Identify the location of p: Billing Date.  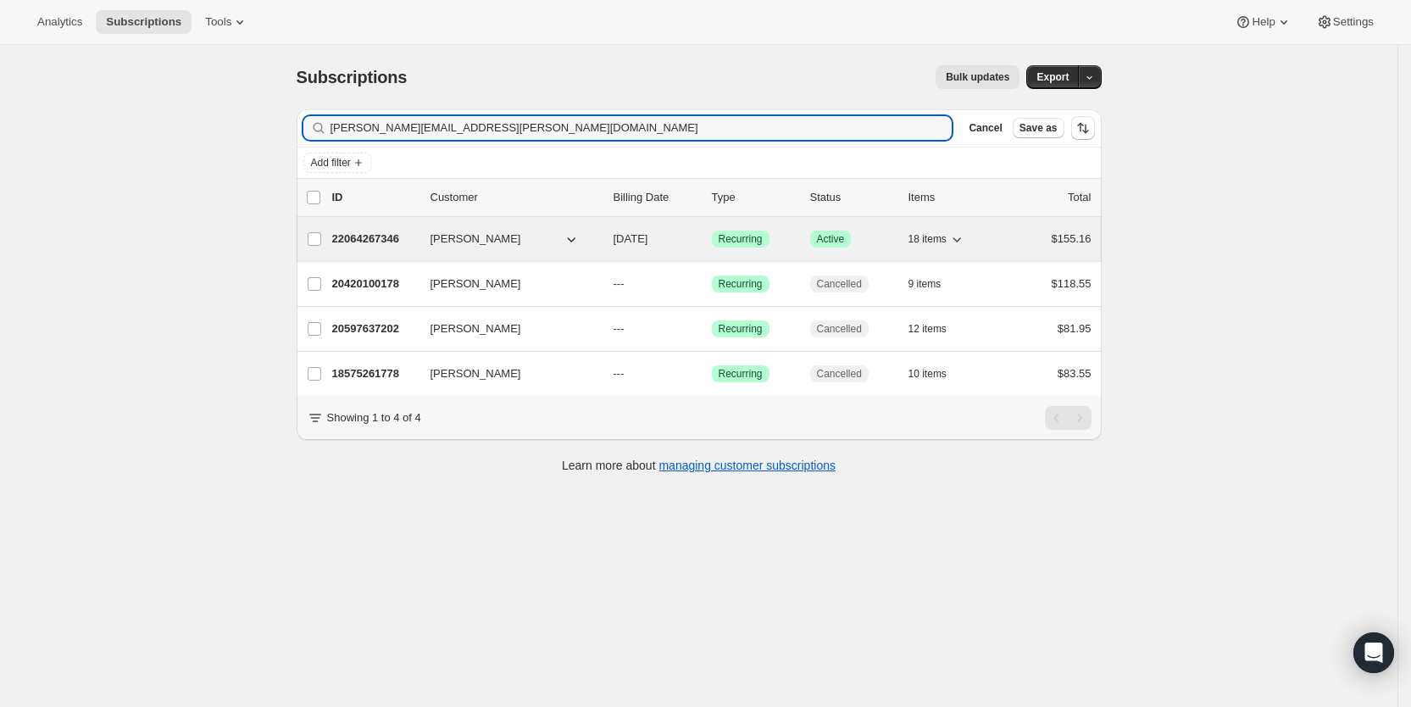
(656, 197).